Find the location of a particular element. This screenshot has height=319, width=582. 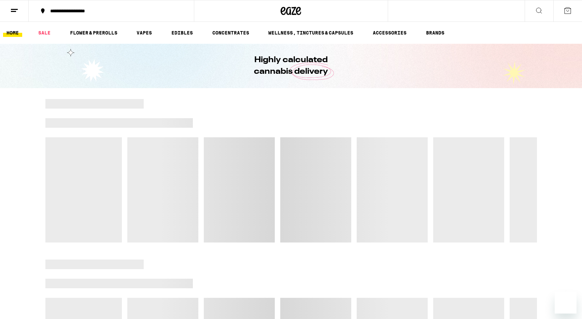

a: CONCENTRATES is located at coordinates (231, 33).